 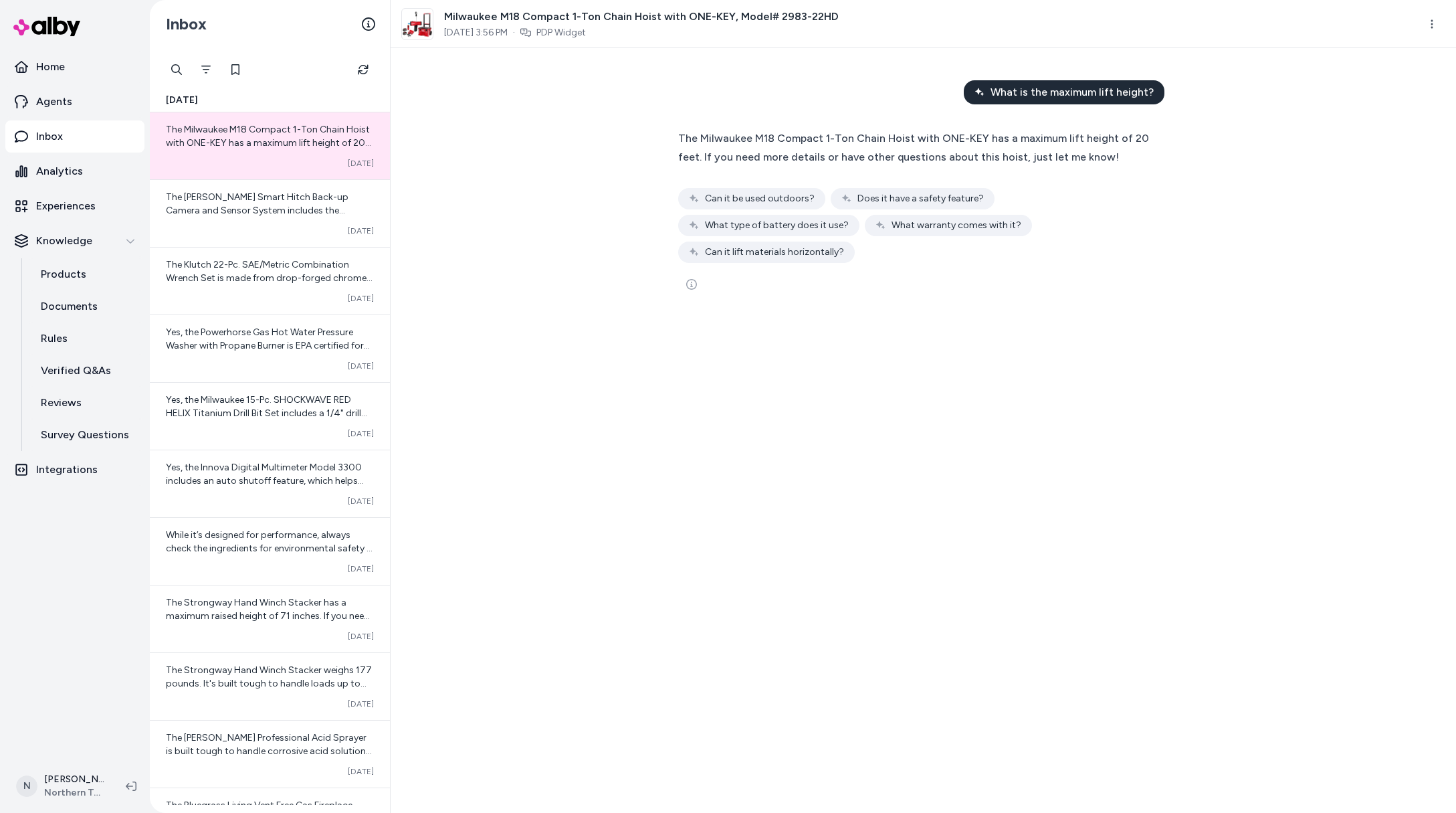 I want to click on a: The Milwaukee M18 Compact 1-Ton Chain Hoist with ONE-KEY has a maximum lift height of 20 feet. If..., so click(x=270, y=146).